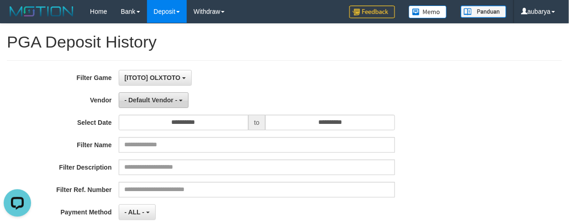 This screenshot has width=569, height=224. What do you see at coordinates (135, 212) in the screenshot?
I see `span: - ALL -` at bounding box center [135, 212].